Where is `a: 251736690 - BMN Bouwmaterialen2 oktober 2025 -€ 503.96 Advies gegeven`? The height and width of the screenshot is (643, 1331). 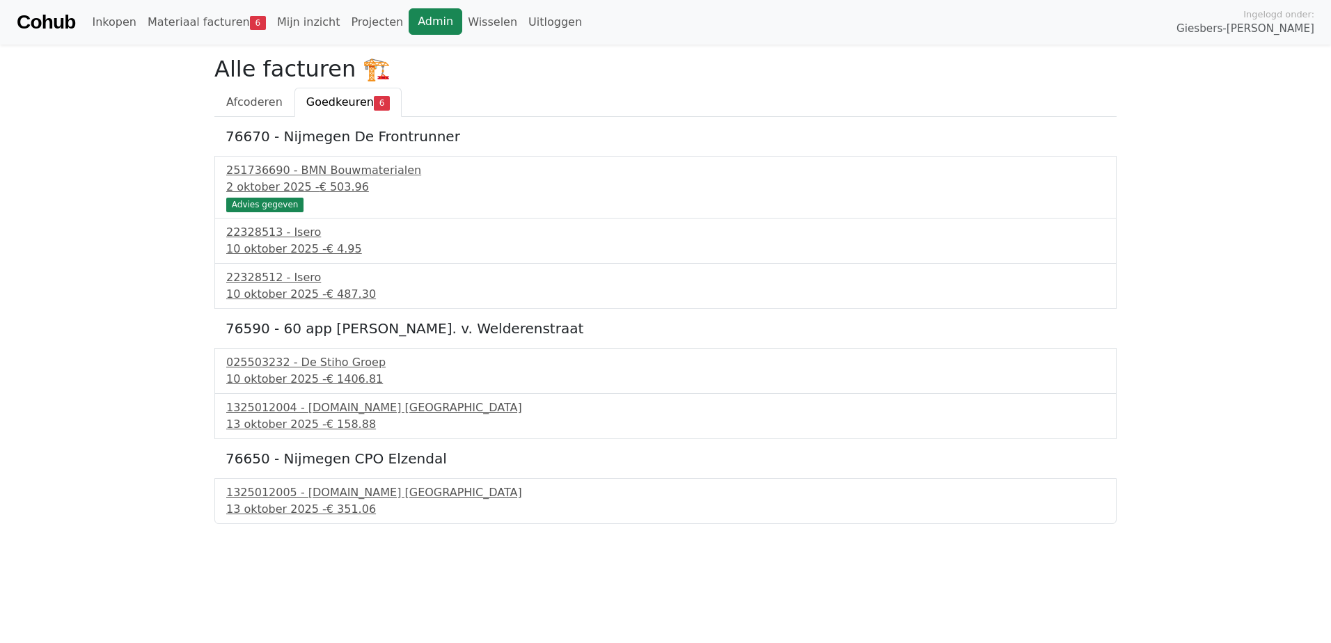
a: 251736690 - BMN Bouwmaterialen2 oktober 2025 -€ 503.96 Advies gegeven is located at coordinates (666, 186).